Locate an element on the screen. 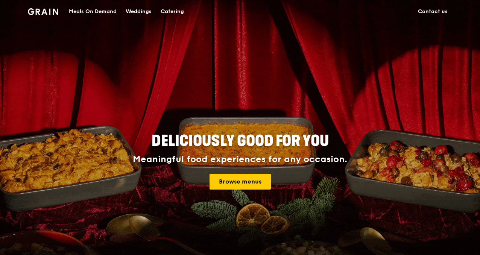 Image resolution: width=480 pixels, height=255 pixels. div: Meaningful food experiences for any occasion. is located at coordinates (240, 159).